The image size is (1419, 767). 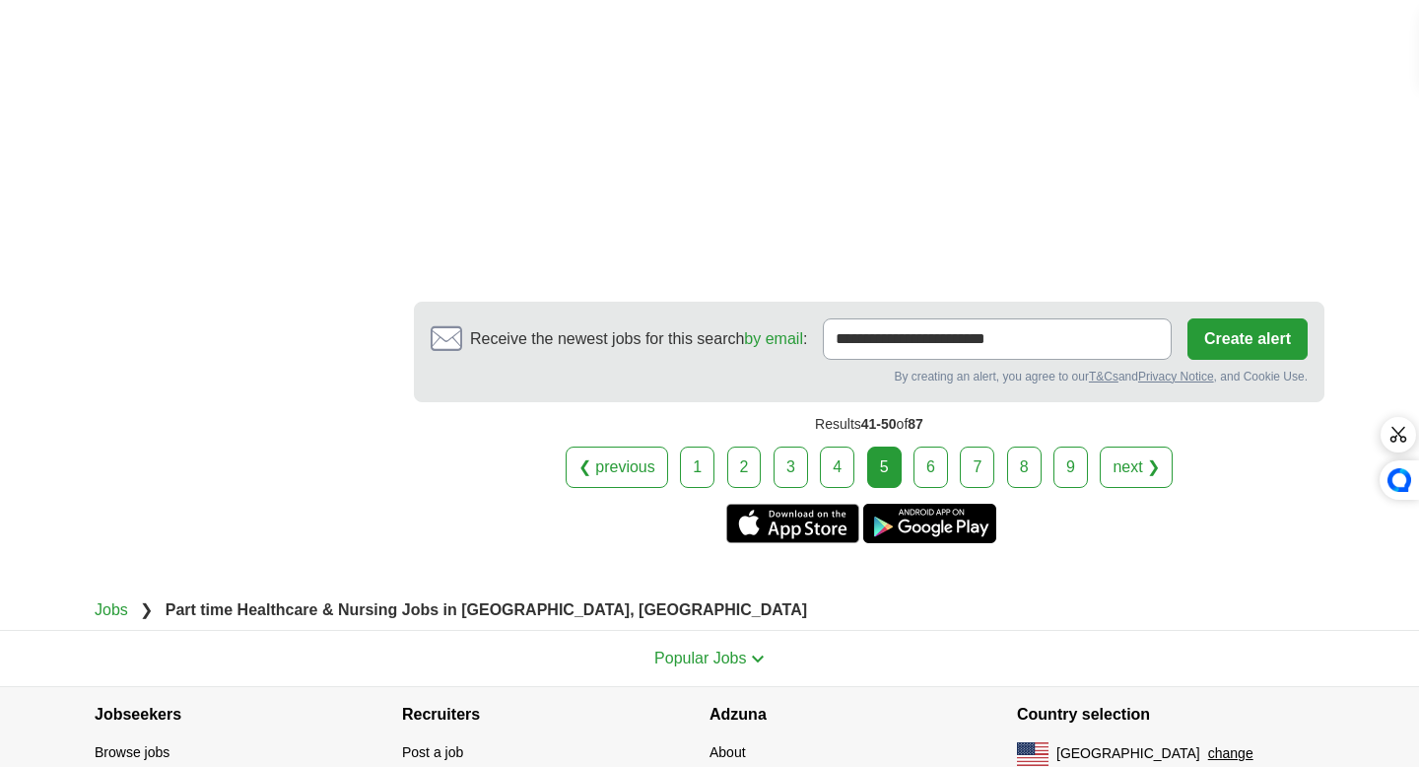 What do you see at coordinates (869, 424) in the screenshot?
I see `div: Results of` at bounding box center [869, 424].